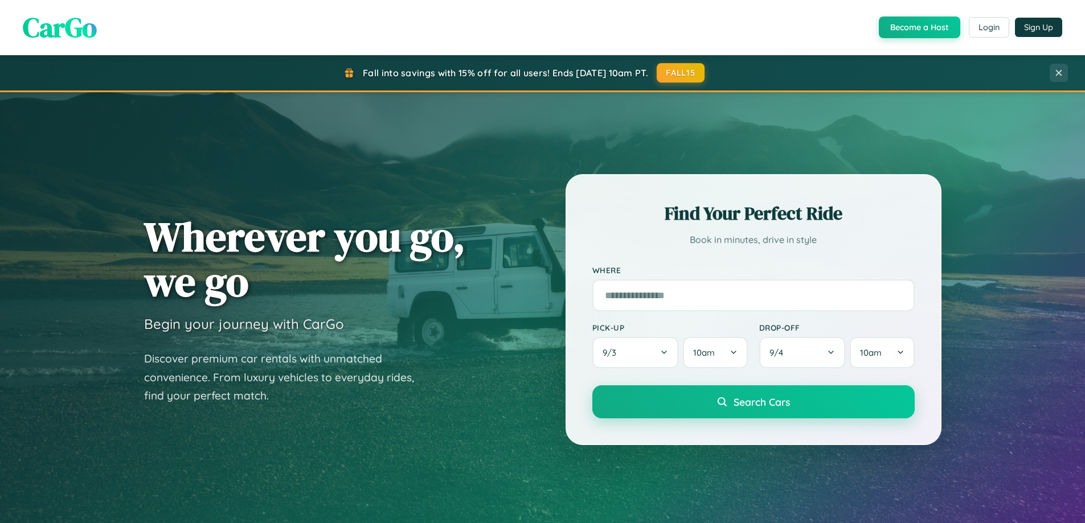 Image resolution: width=1085 pixels, height=523 pixels. Describe the element at coordinates (60, 27) in the screenshot. I see `span: CarGo` at that location.